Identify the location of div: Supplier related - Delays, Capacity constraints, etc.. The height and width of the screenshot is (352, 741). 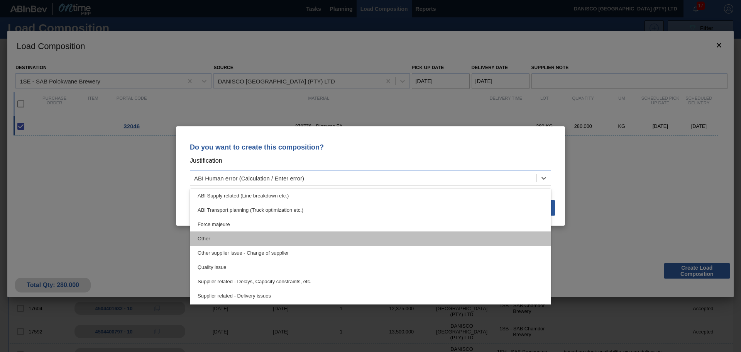
(371, 281).